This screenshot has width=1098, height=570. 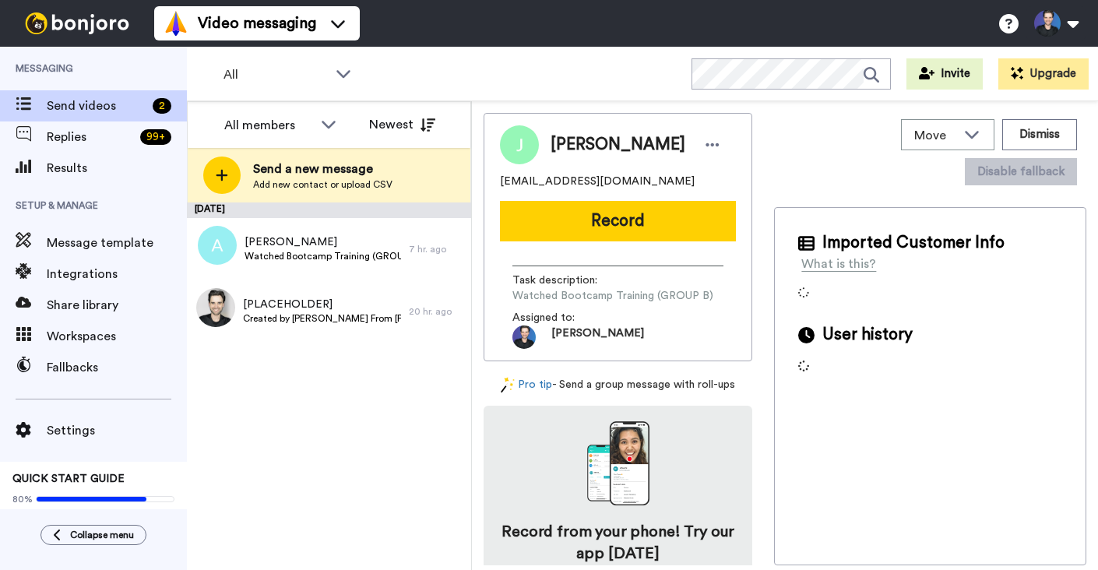 What do you see at coordinates (156, 137) in the screenshot?
I see `div: 99 +` at bounding box center [156, 137].